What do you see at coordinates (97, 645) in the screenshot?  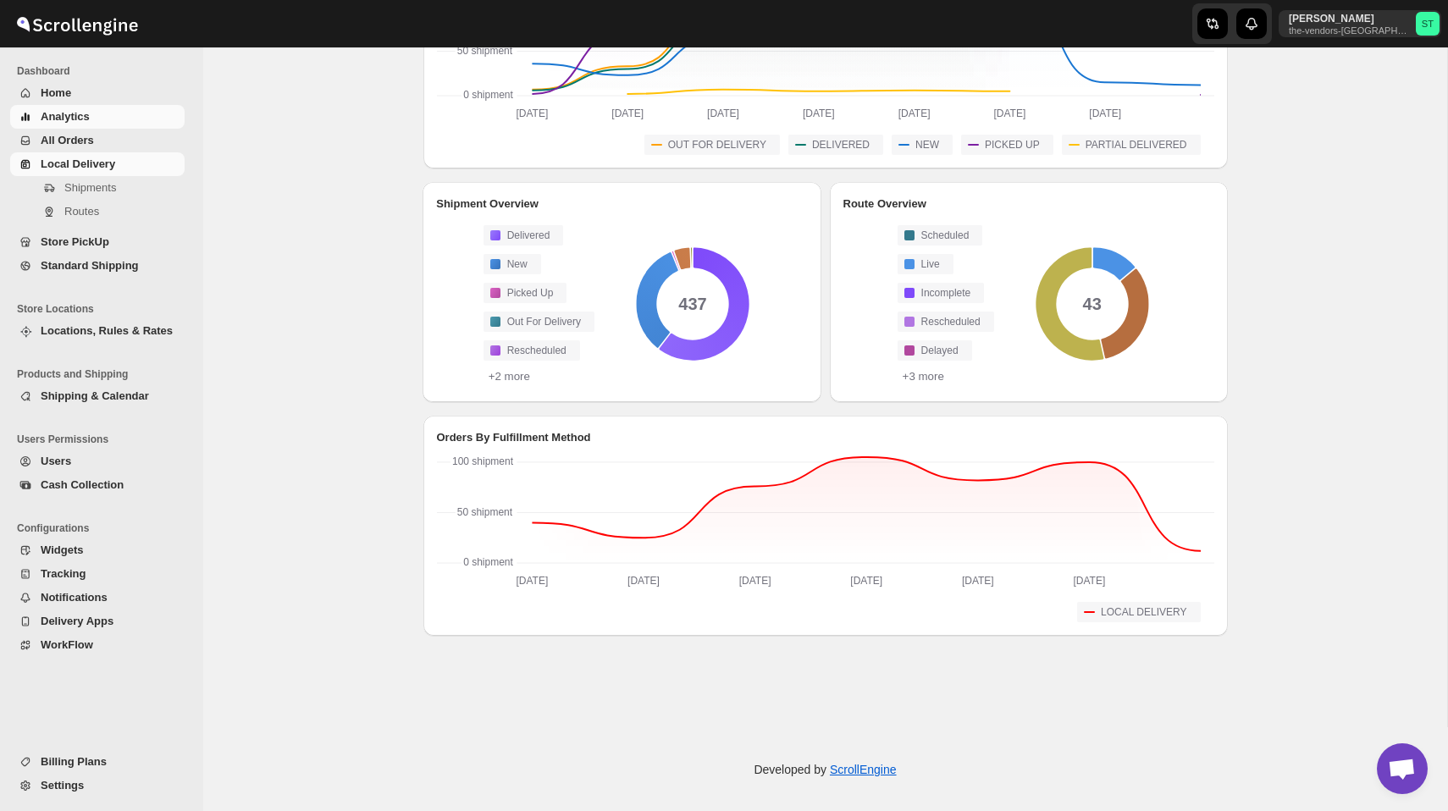 I see `button: WorkFlow` at bounding box center [97, 645].